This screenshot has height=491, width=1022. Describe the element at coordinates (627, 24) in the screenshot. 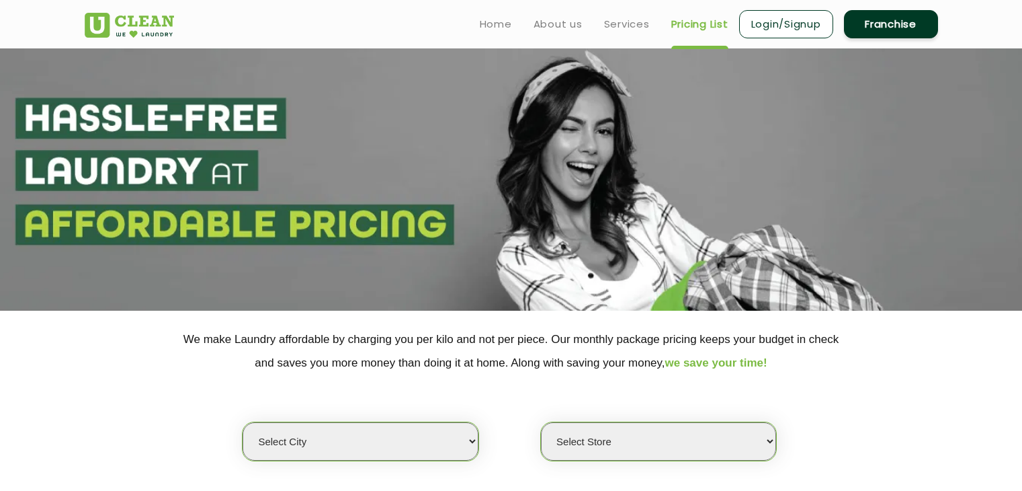

I see `a: Services` at that location.